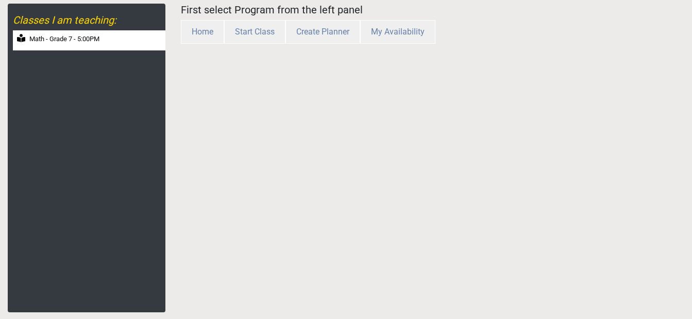 The image size is (692, 319). What do you see at coordinates (398, 31) in the screenshot?
I see `a: My Availability` at bounding box center [398, 31].